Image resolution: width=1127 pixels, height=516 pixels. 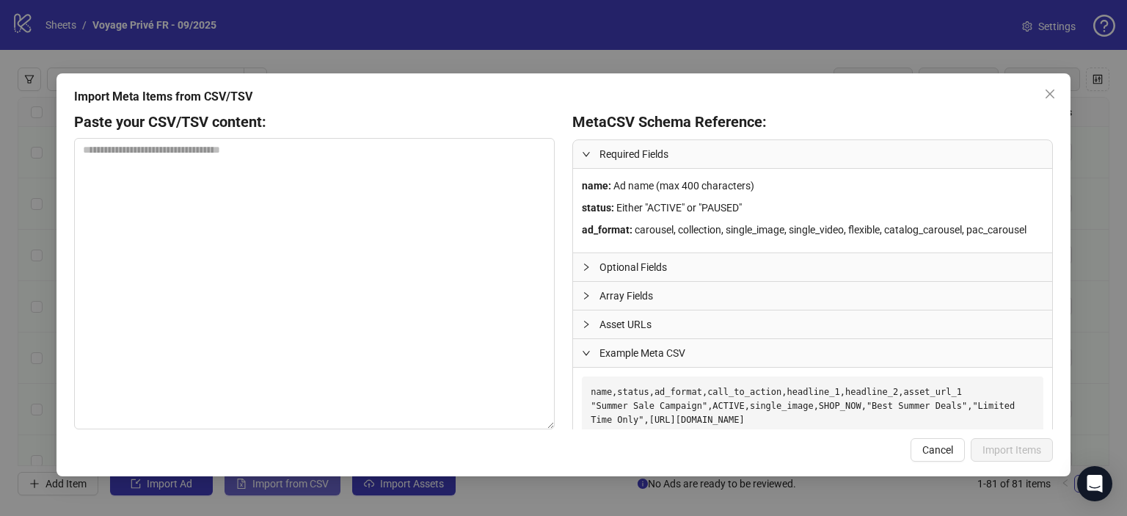 I want to click on span: Required Fields, so click(x=821, y=154).